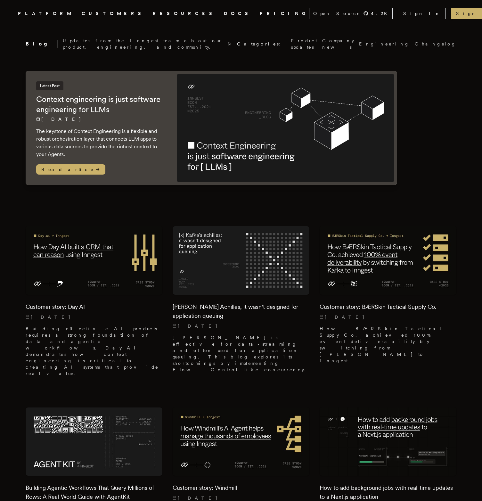  What do you see at coordinates (388, 442) in the screenshot?
I see `img: Featured image for How to add background jobs with real-time updates to a Next.js application blo...` at bounding box center [388, 442].